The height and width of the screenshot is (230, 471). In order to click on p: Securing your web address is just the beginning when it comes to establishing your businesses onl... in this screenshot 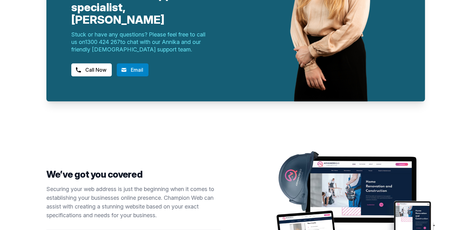, I will do `click(134, 202)`.